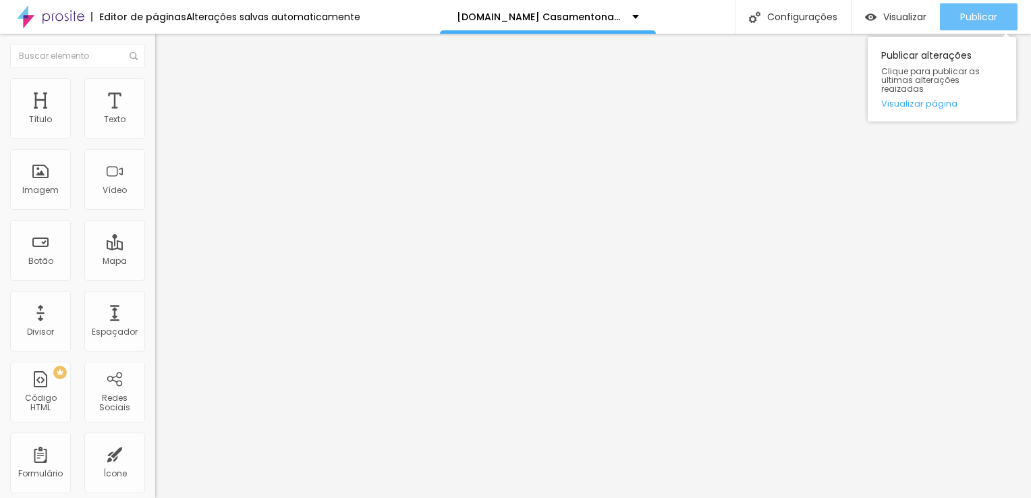 Image resolution: width=1031 pixels, height=498 pixels. What do you see at coordinates (78, 56) in the screenshot?
I see `input: Buscar elemento` at bounding box center [78, 56].